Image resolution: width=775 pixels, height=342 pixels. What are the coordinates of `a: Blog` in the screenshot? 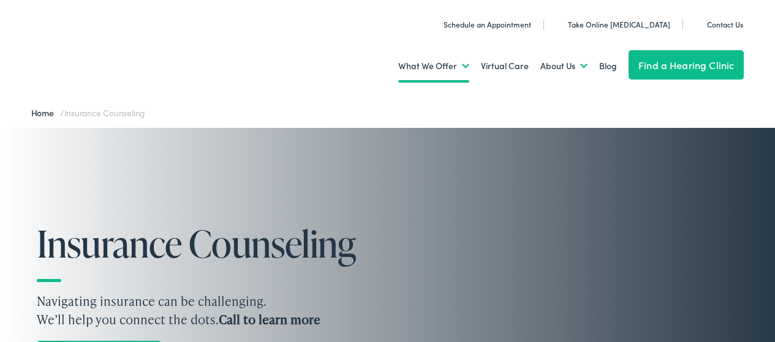 It's located at (607, 66).